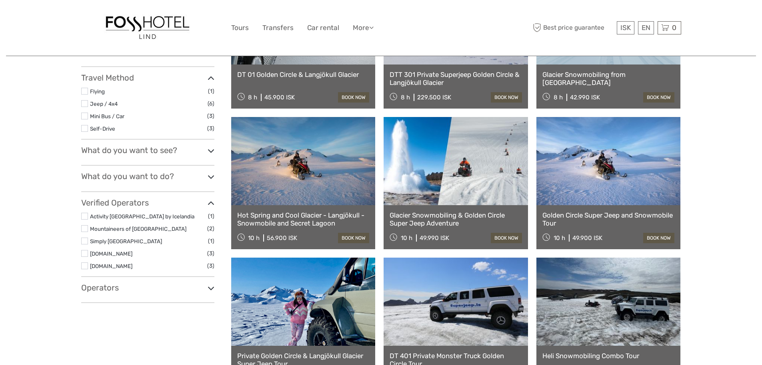 The image size is (762, 365). Describe the element at coordinates (303, 219) in the screenshot. I see `a: Hot Spring and Cool Glacier - Langjökull - Snowmobile and Secret Lagoon` at that location.